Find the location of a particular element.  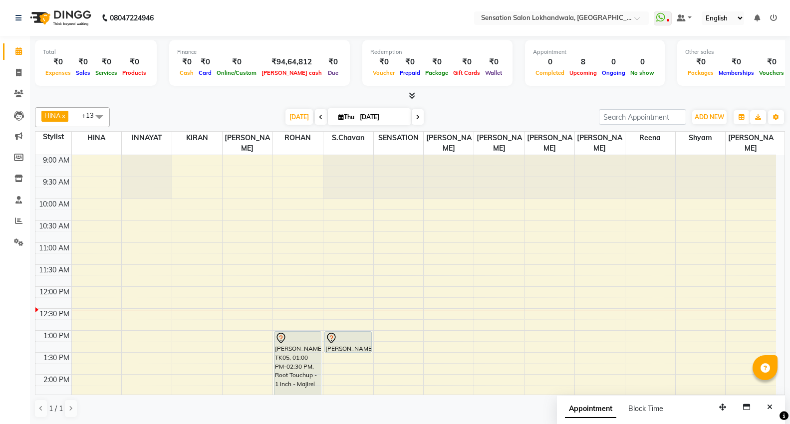

span: Package is located at coordinates (436, 73).